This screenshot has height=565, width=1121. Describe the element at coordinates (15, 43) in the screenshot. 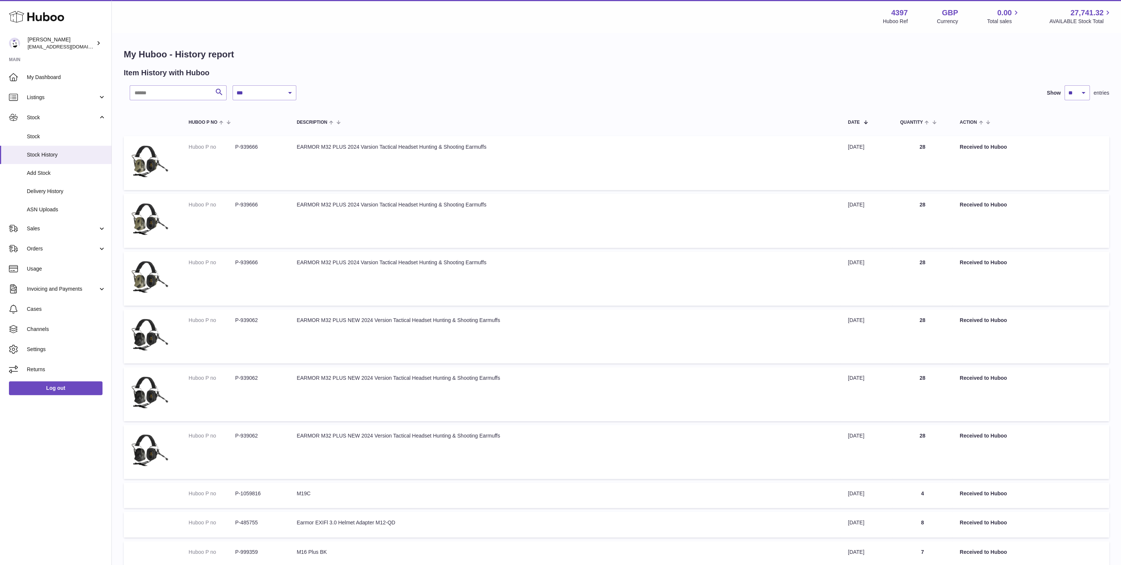

I see `img: drumnnbass@gmail.com` at that location.